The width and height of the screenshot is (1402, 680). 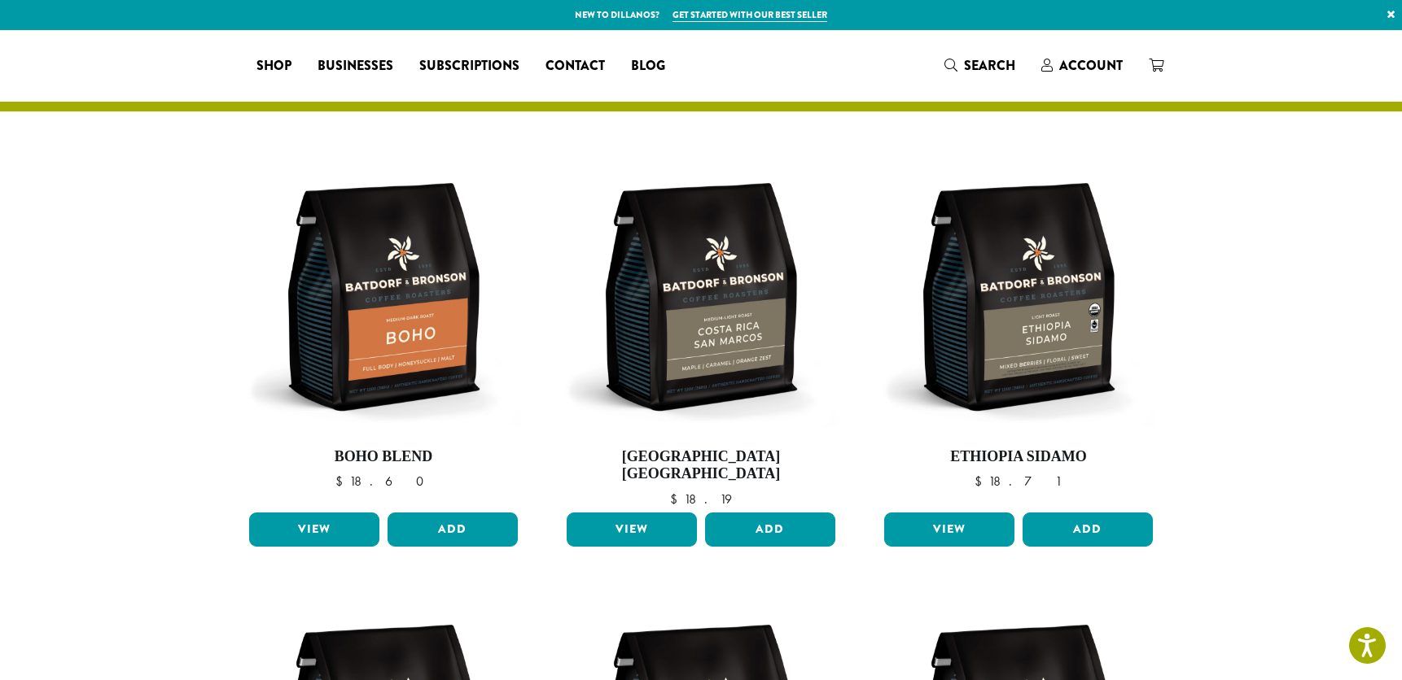 I want to click on span: Shop, so click(x=273, y=66).